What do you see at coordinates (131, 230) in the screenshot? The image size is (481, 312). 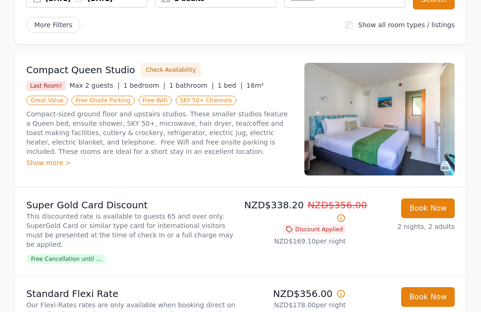 I see `p: This discounted rate is available to guests 65 and over only. SuperGold Card or similar type card...` at bounding box center [131, 230].